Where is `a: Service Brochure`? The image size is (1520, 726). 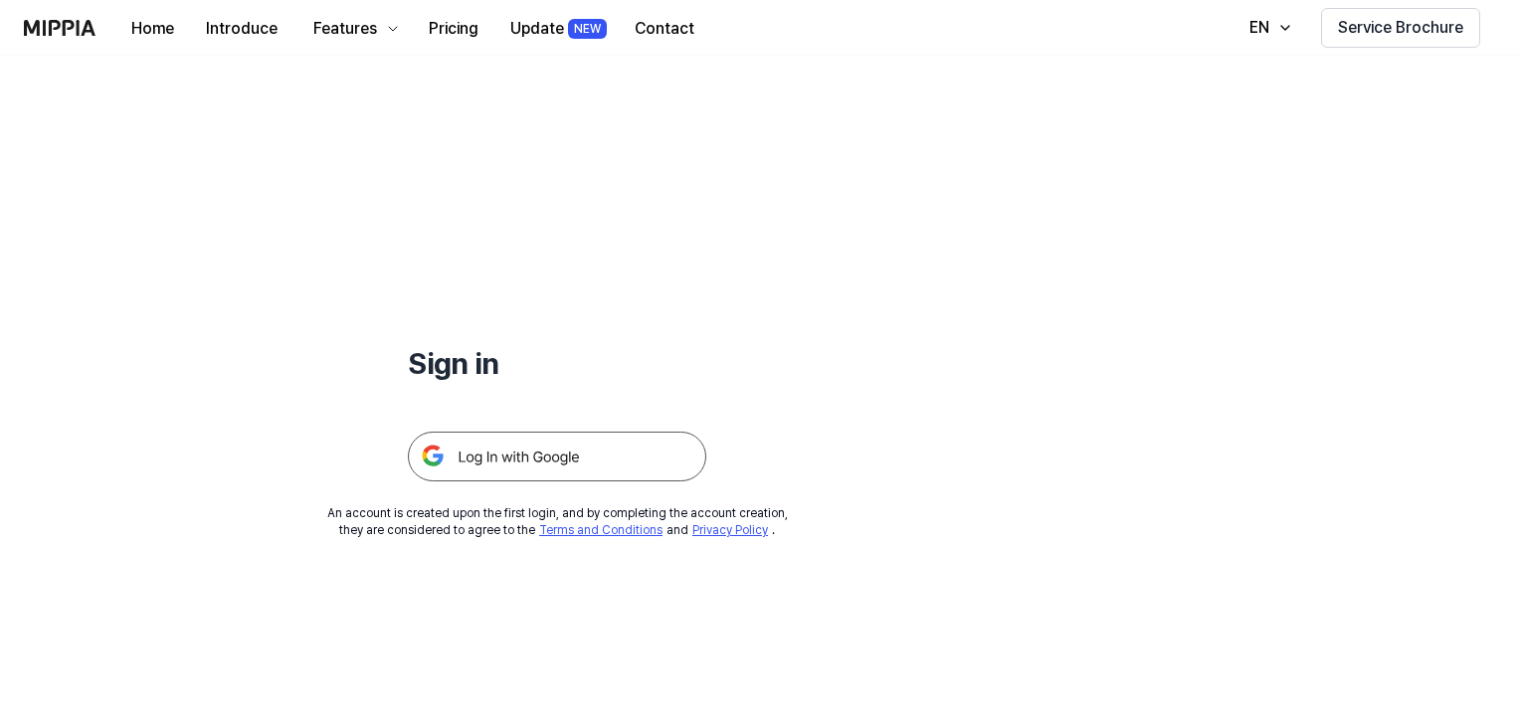
a: Service Brochure is located at coordinates (1401, 28).